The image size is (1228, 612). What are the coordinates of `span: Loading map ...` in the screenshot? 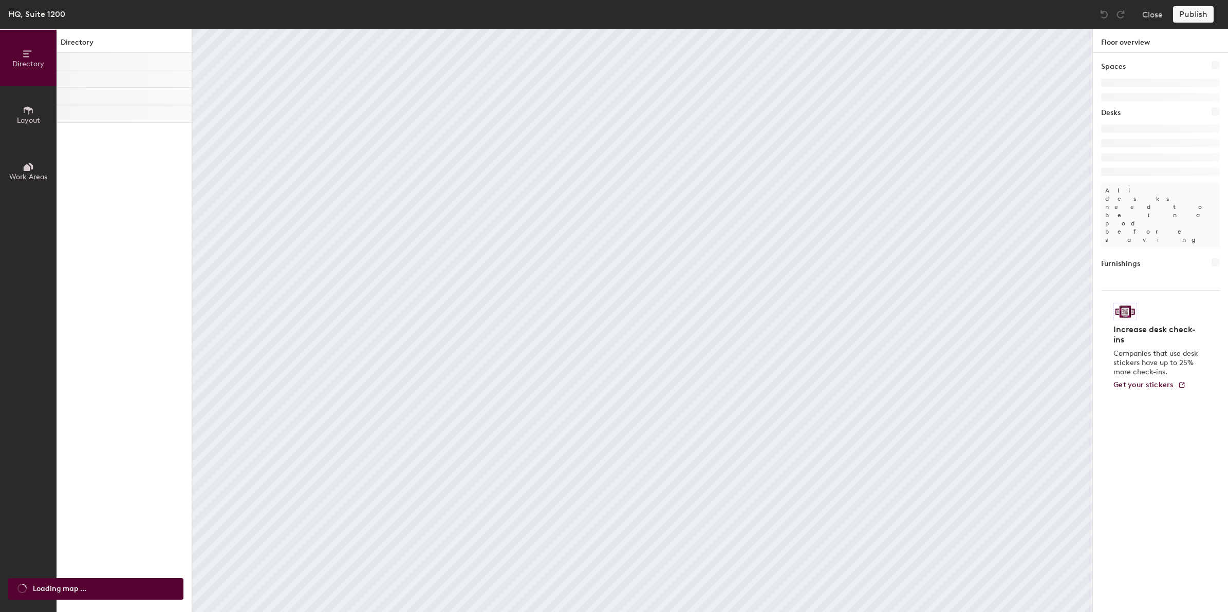 It's located at (60, 589).